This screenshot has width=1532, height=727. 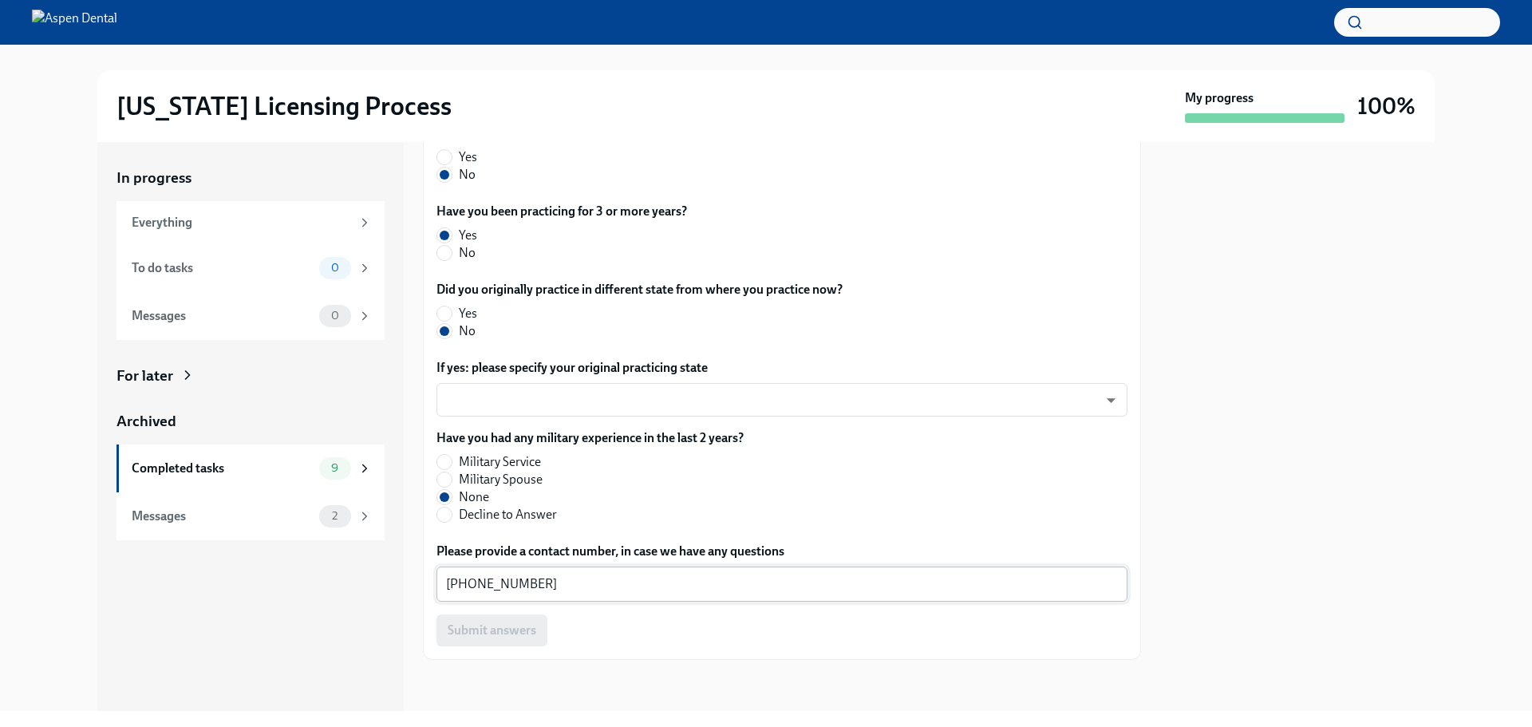 What do you see at coordinates (562, 211) in the screenshot?
I see `label: Have you been practicing for 3 or more years?` at bounding box center [562, 211].